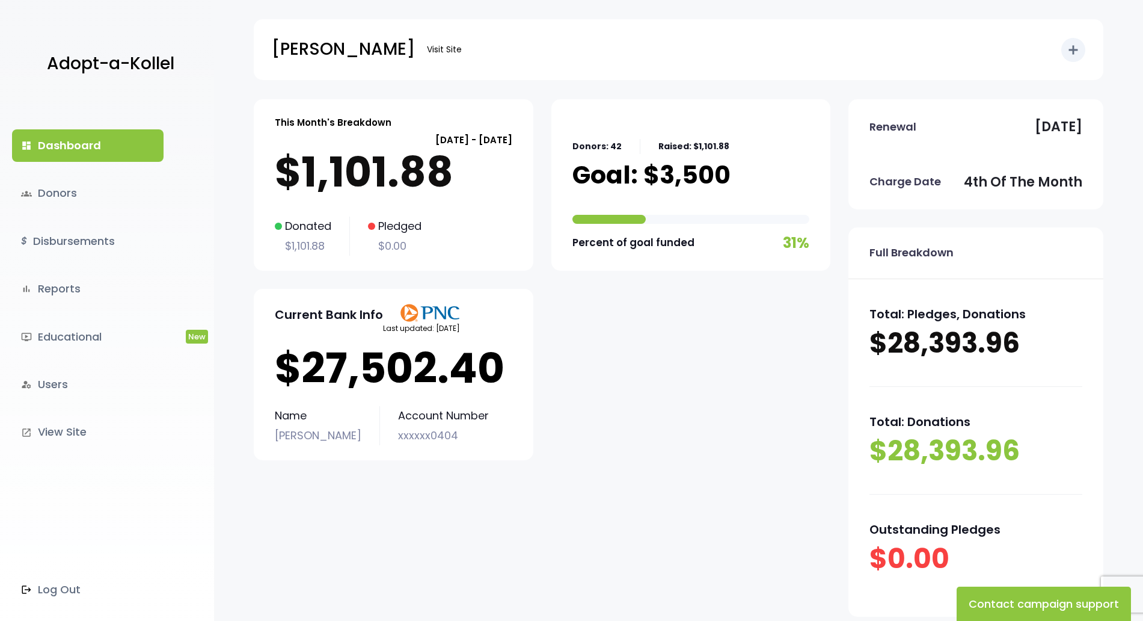 This screenshot has height=621, width=1143. Describe the element at coordinates (108, 64) in the screenshot. I see `a: Adopt-a-Kollel` at that location.